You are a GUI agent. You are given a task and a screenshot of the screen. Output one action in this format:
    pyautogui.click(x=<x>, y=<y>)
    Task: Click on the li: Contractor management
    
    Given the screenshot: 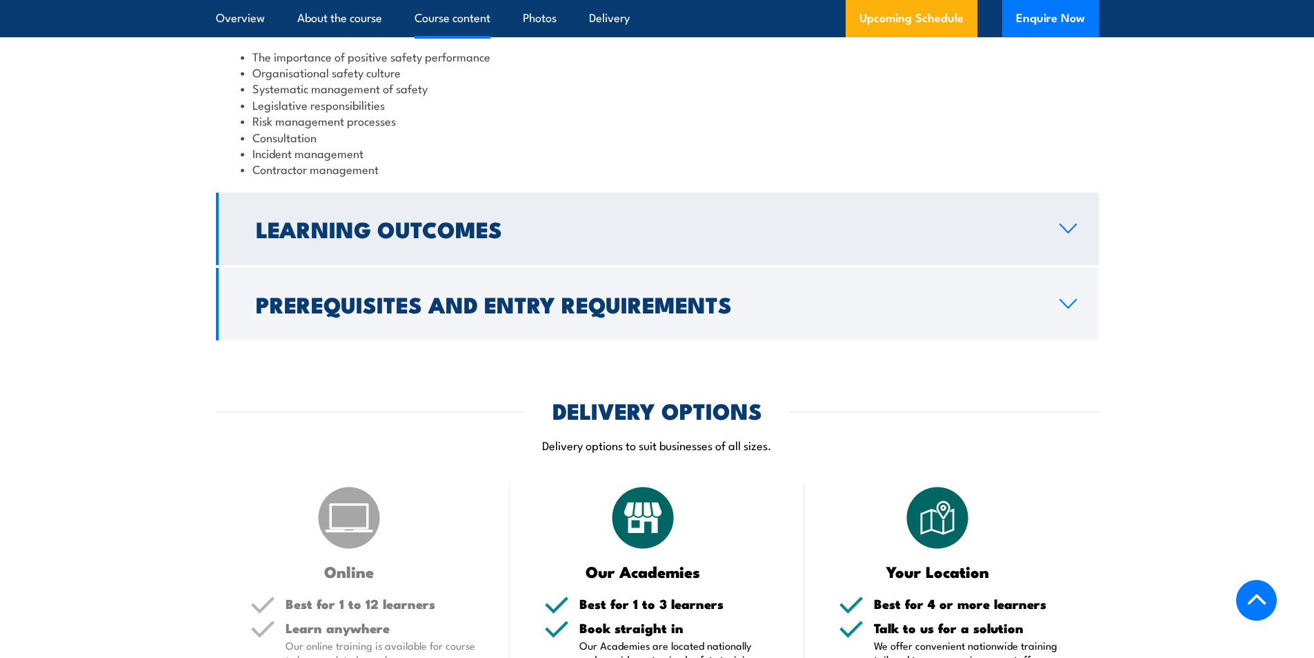 What is the action you would take?
    pyautogui.click(x=658, y=168)
    